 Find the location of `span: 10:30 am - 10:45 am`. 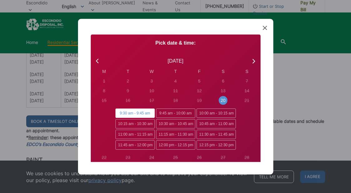

span: 10:30 am - 10:45 am is located at coordinates (176, 124).